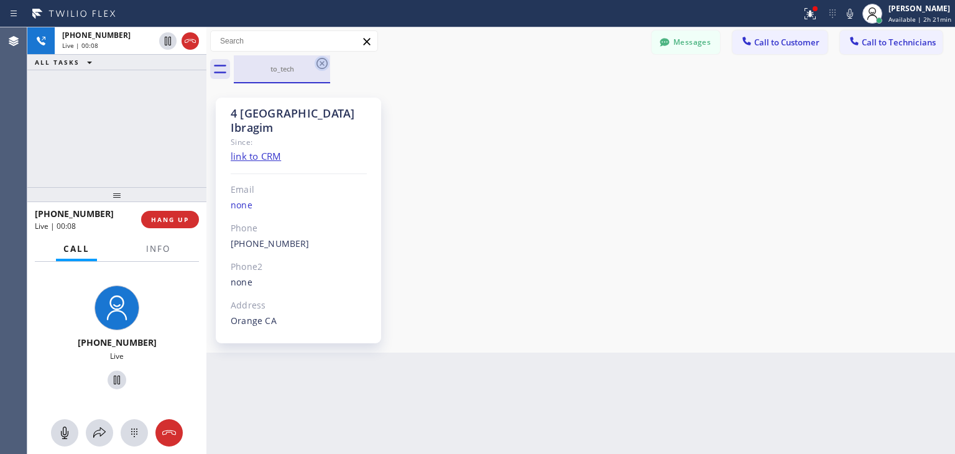 This screenshot has width=955, height=454. Describe the element at coordinates (298, 321) in the screenshot. I see `div: Orange CA` at that location.